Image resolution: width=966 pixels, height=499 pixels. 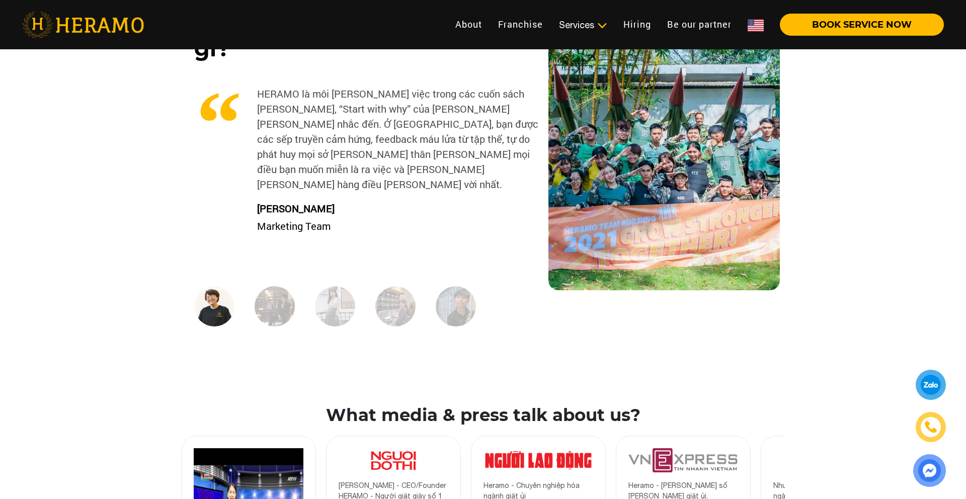 What do you see at coordinates (275, 306) in the screenshot?
I see `img: Gia%20B%E1%BA%A3o.jpg` at bounding box center [275, 306].